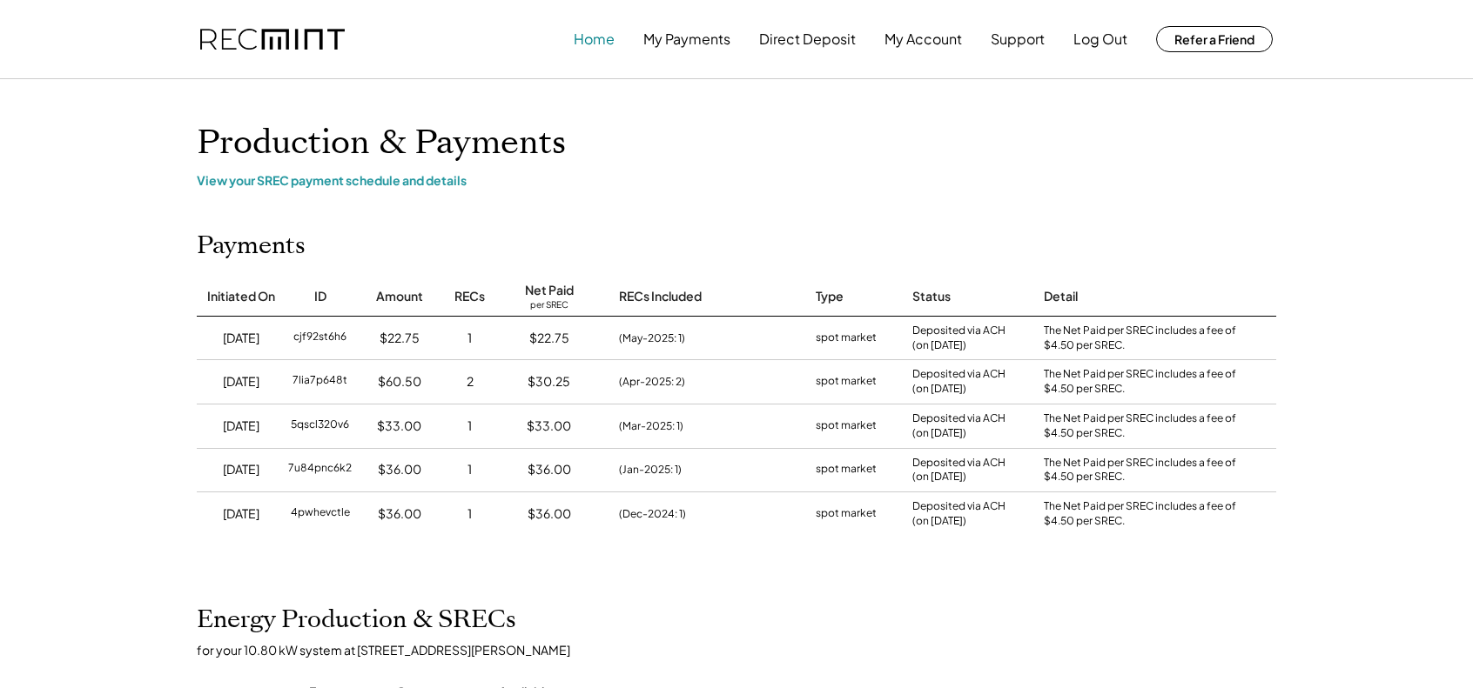  Describe the element at coordinates (549, 305) in the screenshot. I see `div: per SREC` at that location.